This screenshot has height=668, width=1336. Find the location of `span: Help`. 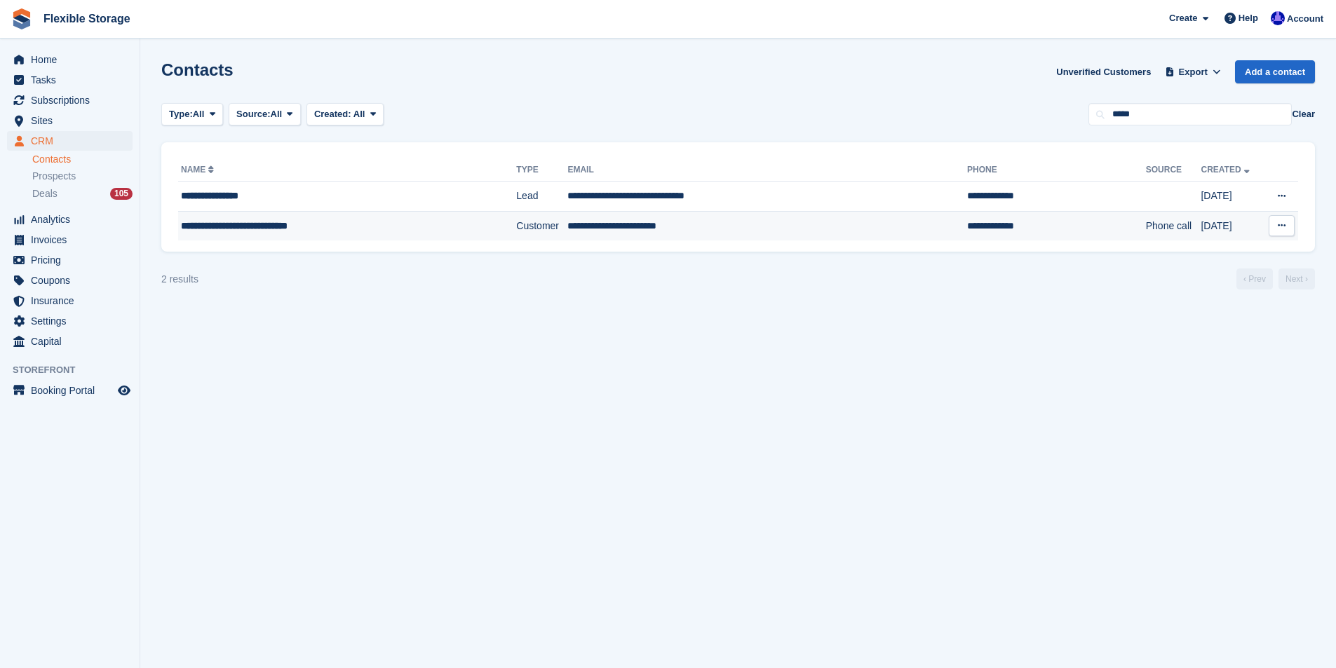

span: Help is located at coordinates (1248, 18).